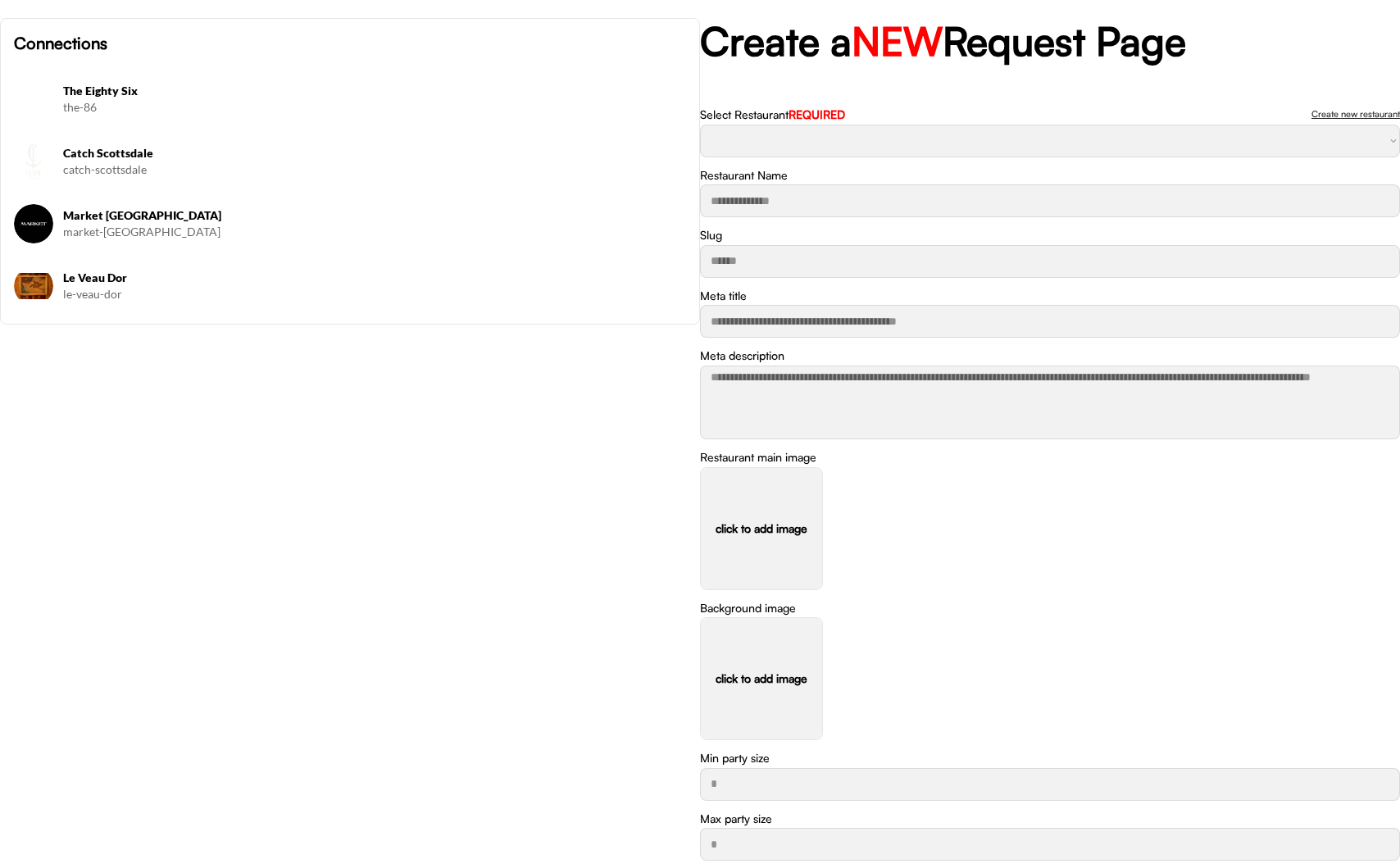  Describe the element at coordinates (736, 819) in the screenshot. I see `div: Max party size` at that location.